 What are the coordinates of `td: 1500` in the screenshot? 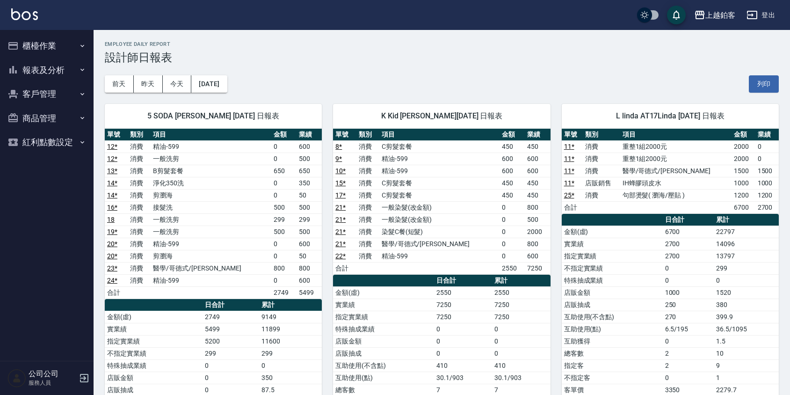 It's located at (767, 171).